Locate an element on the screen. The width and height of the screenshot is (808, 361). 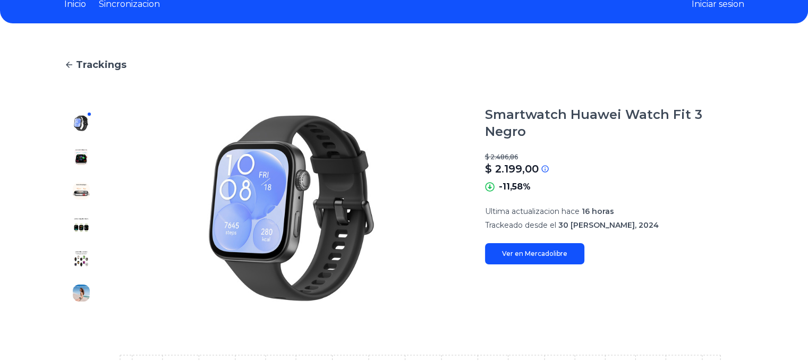
p: $ 2.199,00 is located at coordinates (512, 169).